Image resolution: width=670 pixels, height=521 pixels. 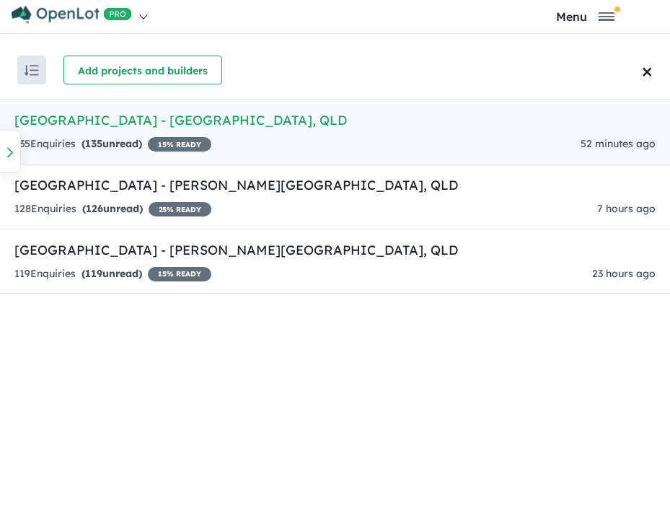 I want to click on img: Openlot PRO Logo White, so click(x=71, y=14).